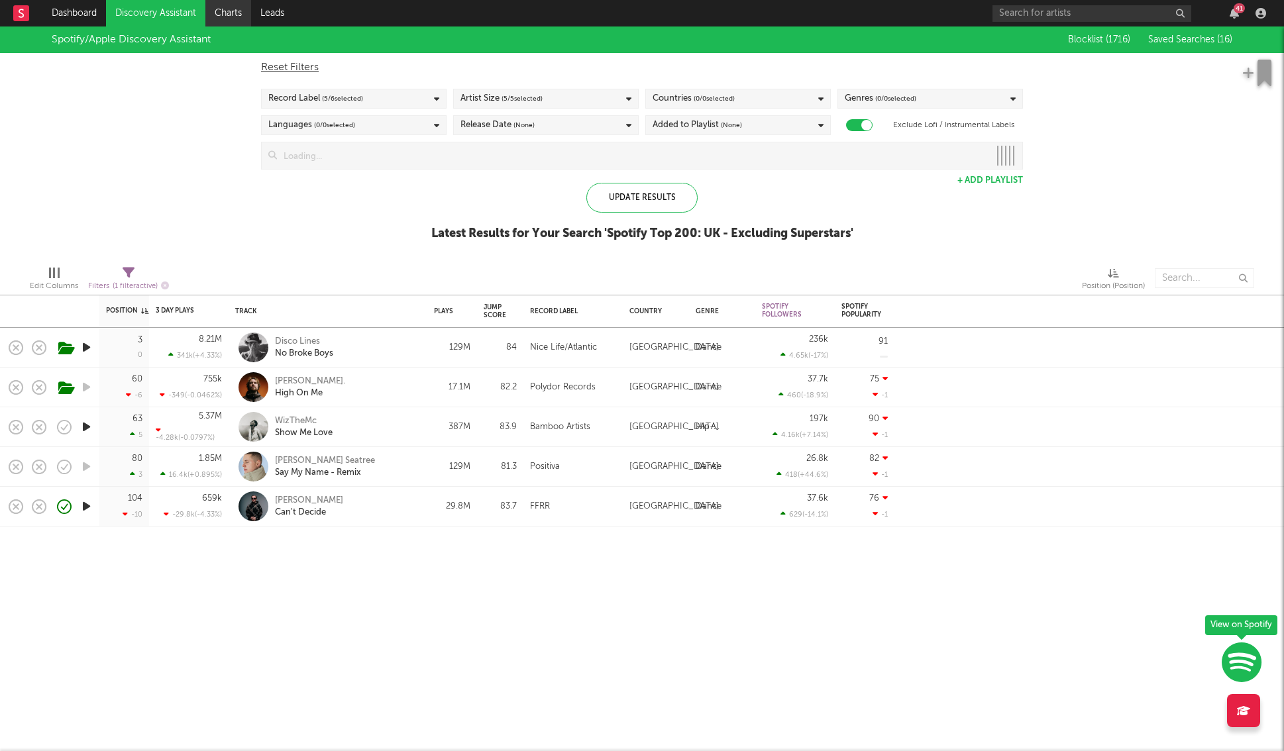 This screenshot has height=751, width=1284. I want to click on div: Disco Lines, so click(304, 342).